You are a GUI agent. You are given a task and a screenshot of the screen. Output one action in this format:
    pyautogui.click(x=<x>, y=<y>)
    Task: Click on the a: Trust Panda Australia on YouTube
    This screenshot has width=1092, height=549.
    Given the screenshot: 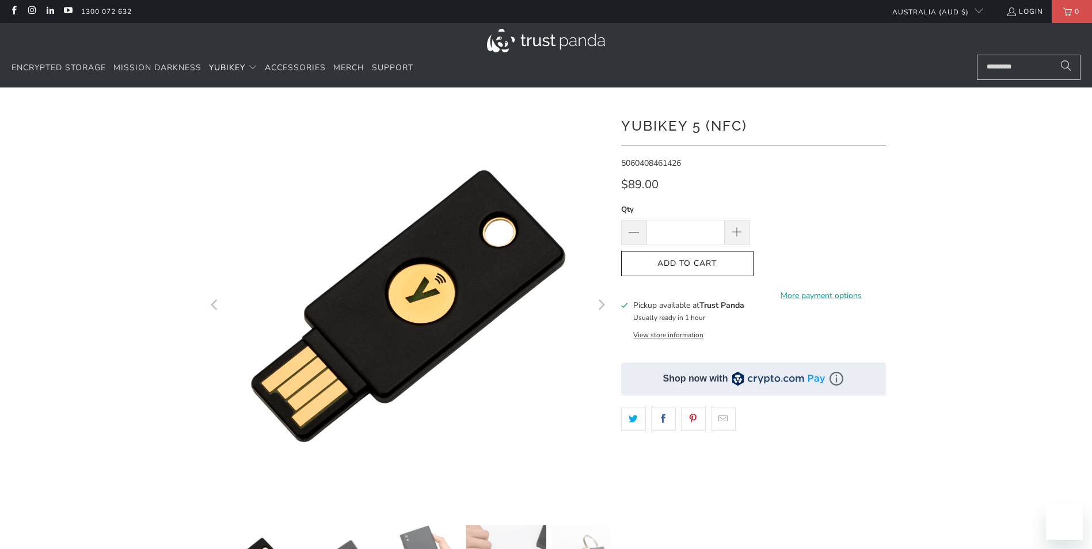 What is the action you would take?
    pyautogui.click(x=67, y=12)
    